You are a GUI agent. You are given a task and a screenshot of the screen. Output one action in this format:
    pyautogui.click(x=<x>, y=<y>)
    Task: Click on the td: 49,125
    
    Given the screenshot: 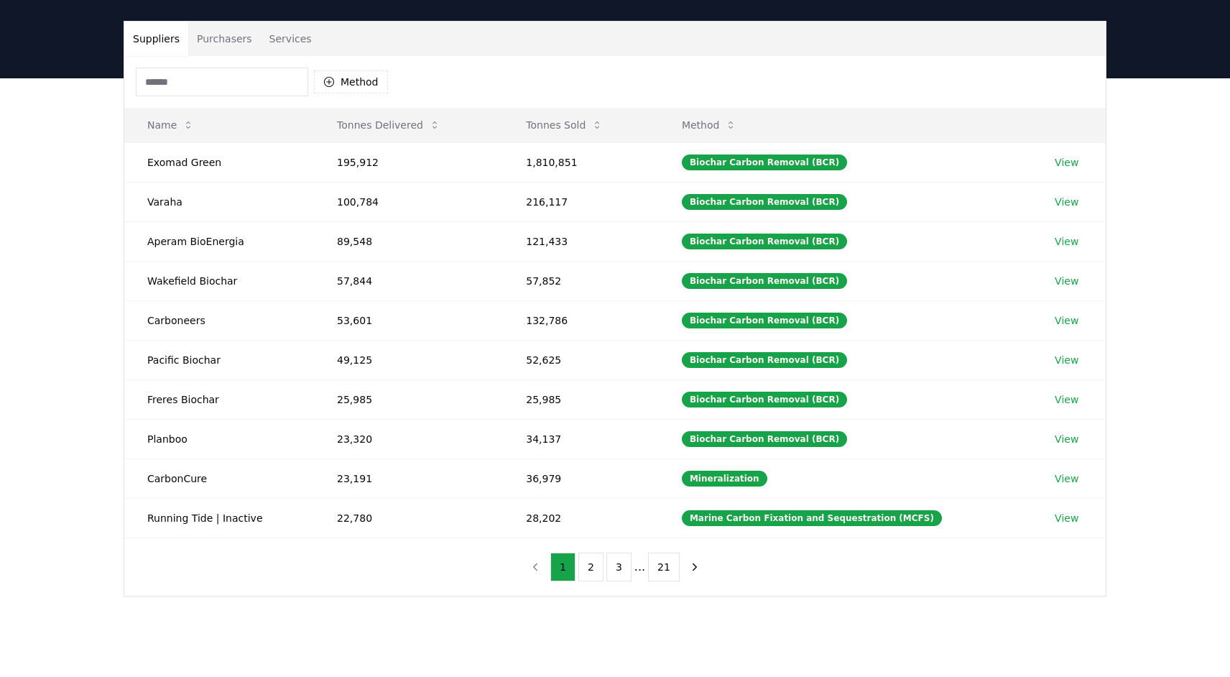 What is the action you would take?
    pyautogui.click(x=408, y=359)
    